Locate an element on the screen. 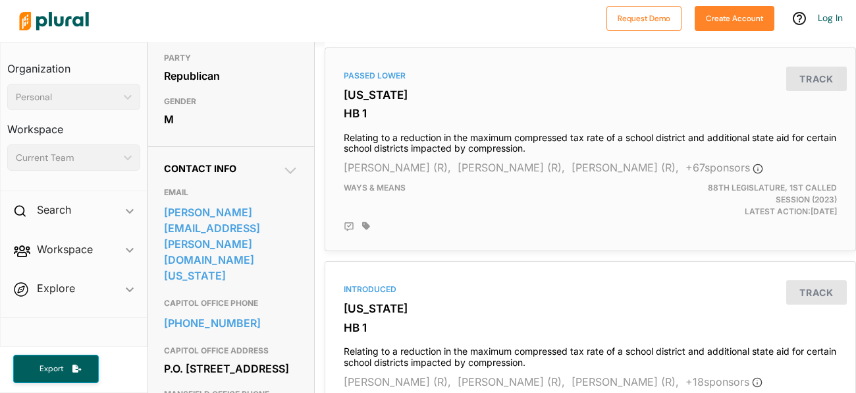  span: Export is located at coordinates (51, 368).